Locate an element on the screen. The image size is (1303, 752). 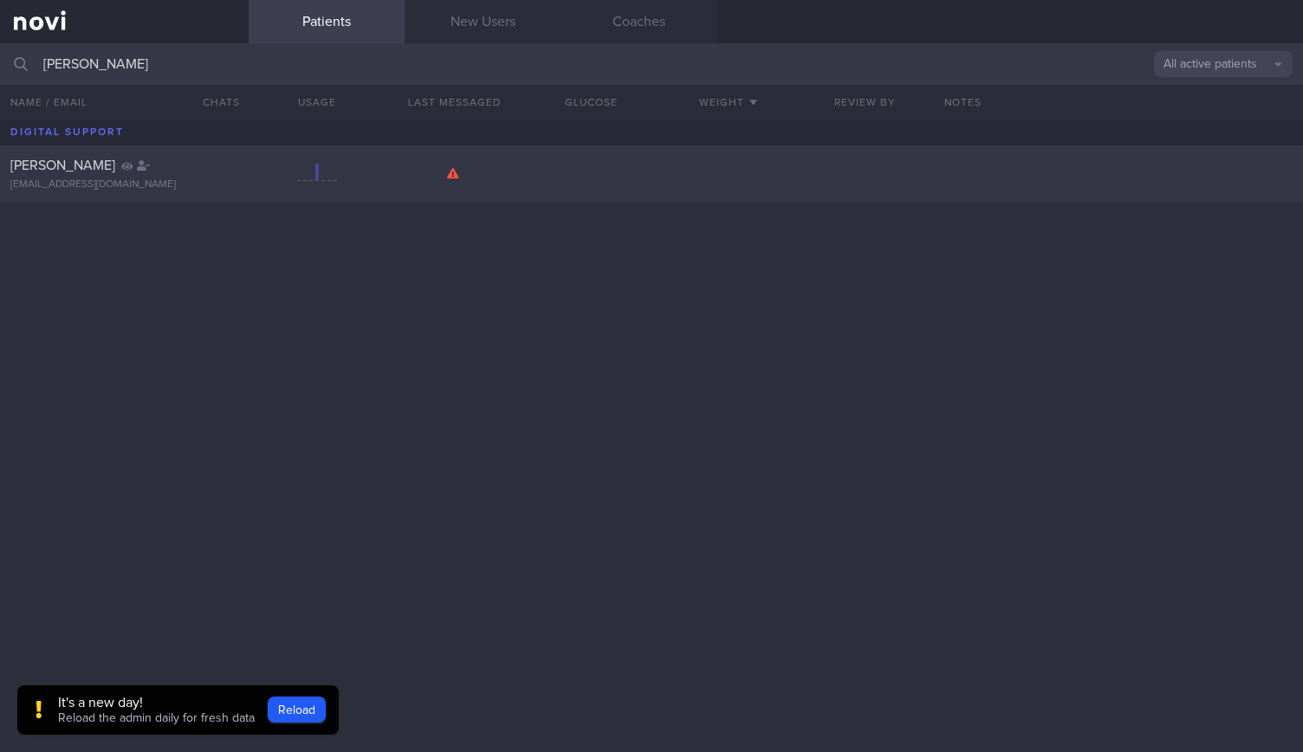
button: Glucose is located at coordinates (591, 102).